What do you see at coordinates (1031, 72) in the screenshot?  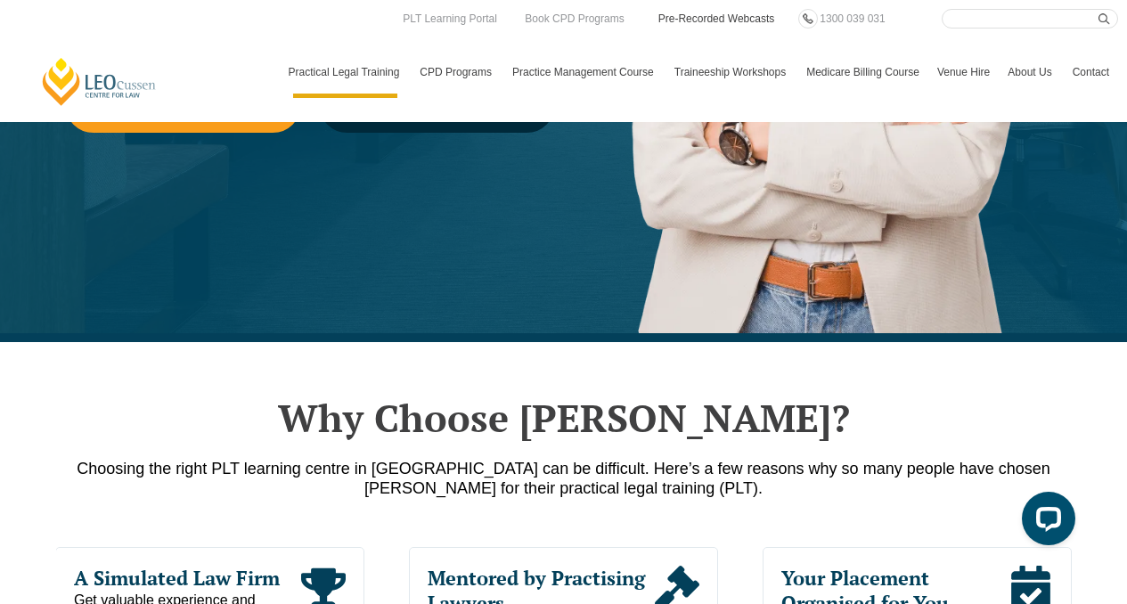 I see `a: About Us` at bounding box center [1031, 72].